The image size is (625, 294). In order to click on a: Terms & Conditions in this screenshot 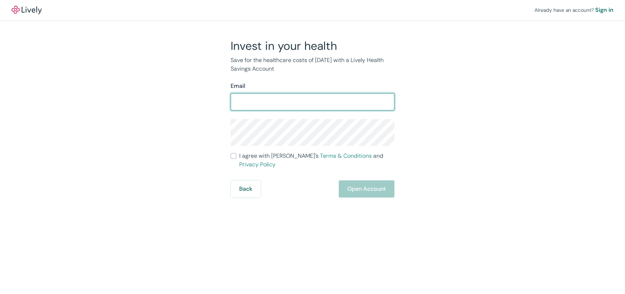, I will do `click(346, 156)`.